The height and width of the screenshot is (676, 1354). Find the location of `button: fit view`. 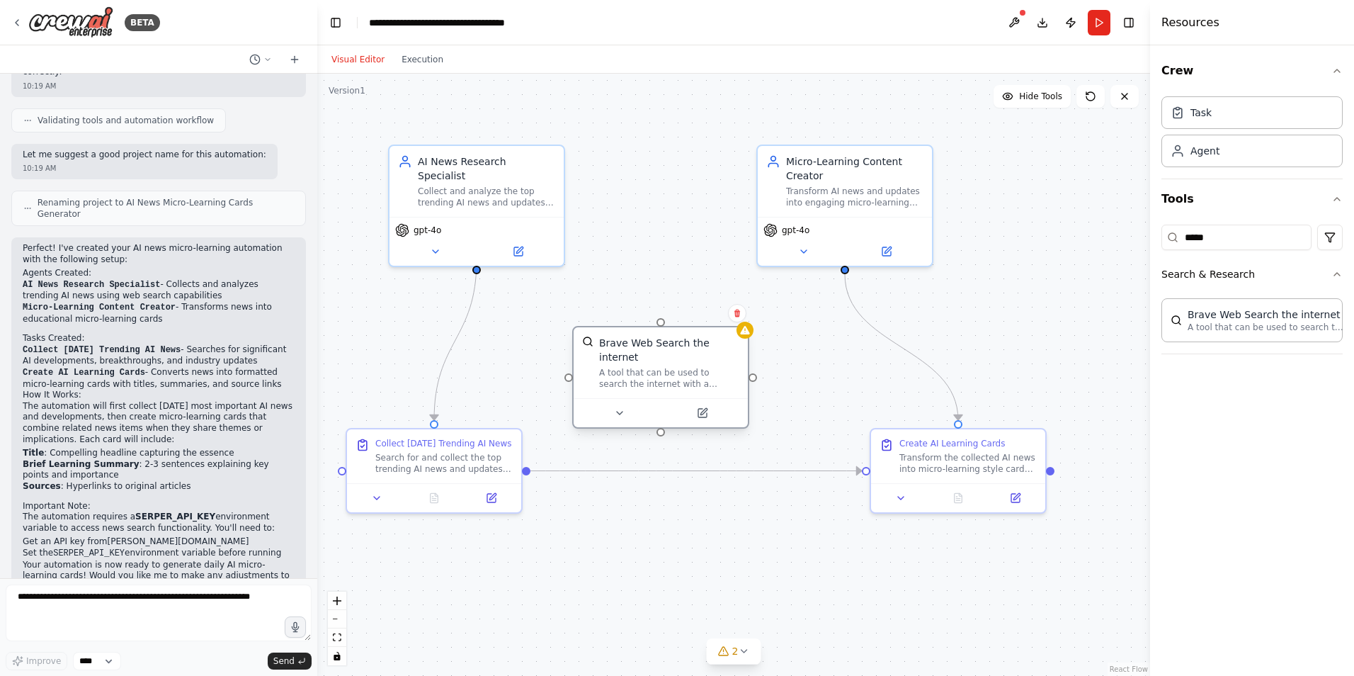

button: fit view is located at coordinates (337, 637).